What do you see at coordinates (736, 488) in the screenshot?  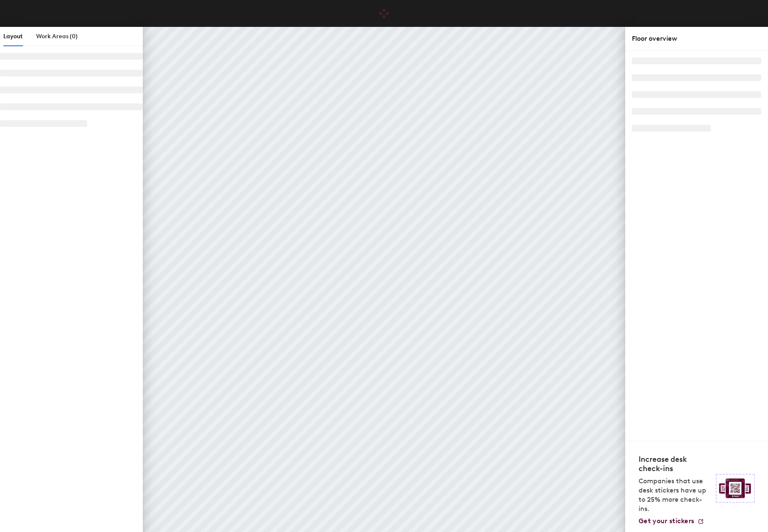 I see `img: Sticker logo` at bounding box center [736, 488].